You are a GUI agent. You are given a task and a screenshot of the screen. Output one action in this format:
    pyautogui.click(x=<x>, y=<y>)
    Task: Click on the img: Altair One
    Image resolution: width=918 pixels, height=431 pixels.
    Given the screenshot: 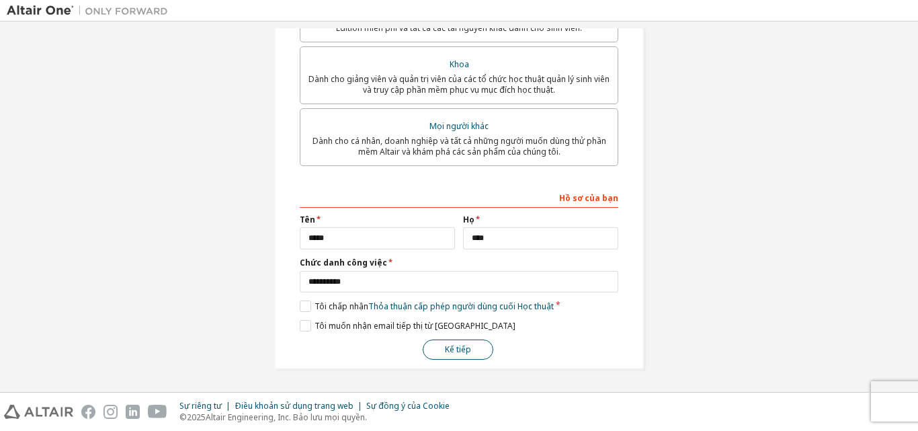 What is the action you would take?
    pyautogui.click(x=91, y=11)
    